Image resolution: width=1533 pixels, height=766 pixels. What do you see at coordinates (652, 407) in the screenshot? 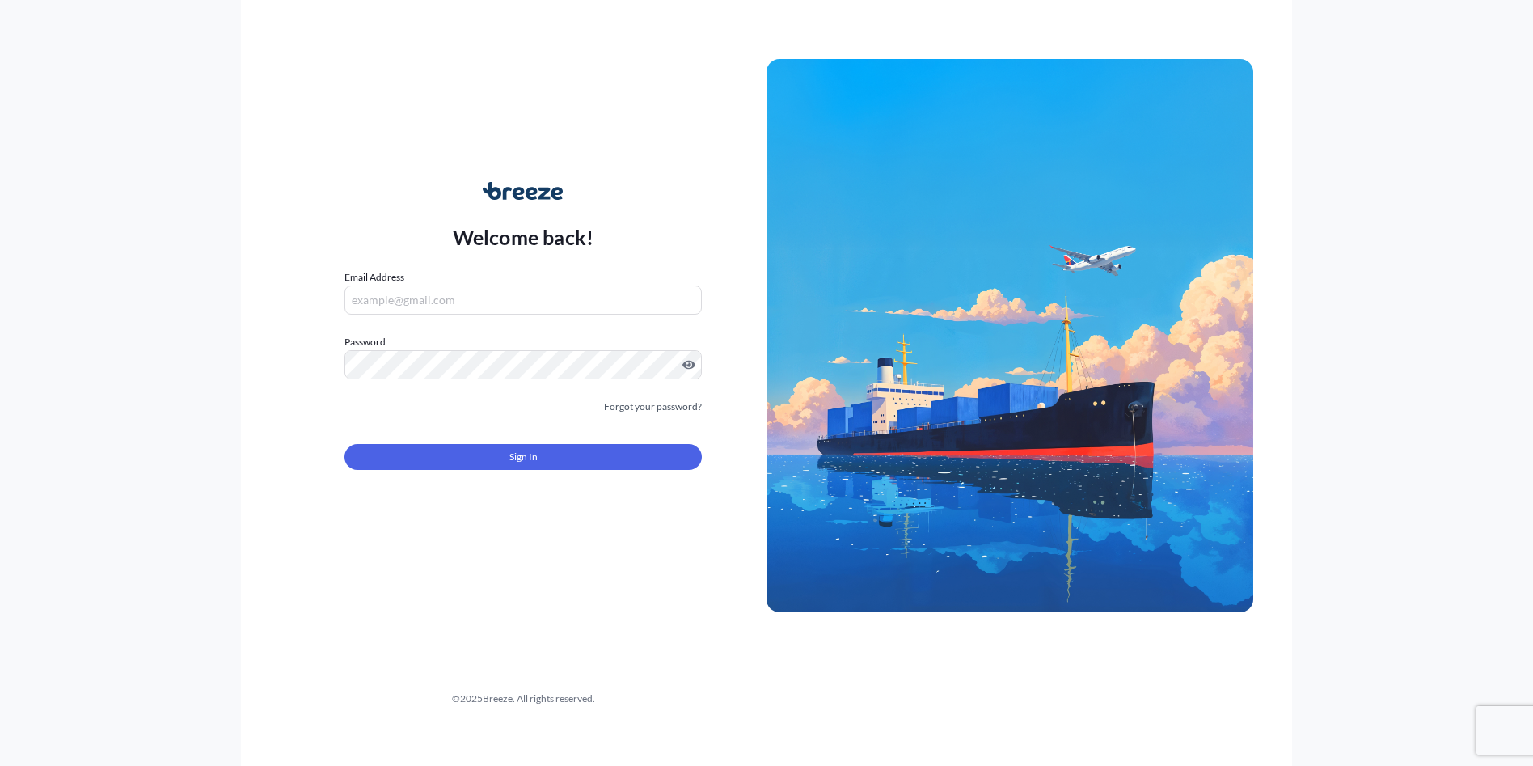
I see `a: Forgot your password?` at bounding box center [652, 407].